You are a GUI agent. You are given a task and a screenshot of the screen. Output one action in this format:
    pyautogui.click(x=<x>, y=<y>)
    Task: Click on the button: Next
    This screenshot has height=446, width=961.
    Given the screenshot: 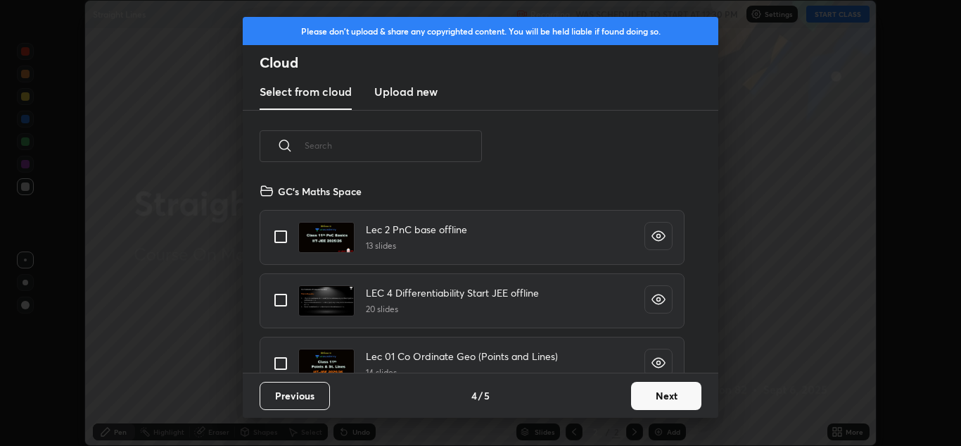 What is the action you would take?
    pyautogui.click(x=667, y=396)
    